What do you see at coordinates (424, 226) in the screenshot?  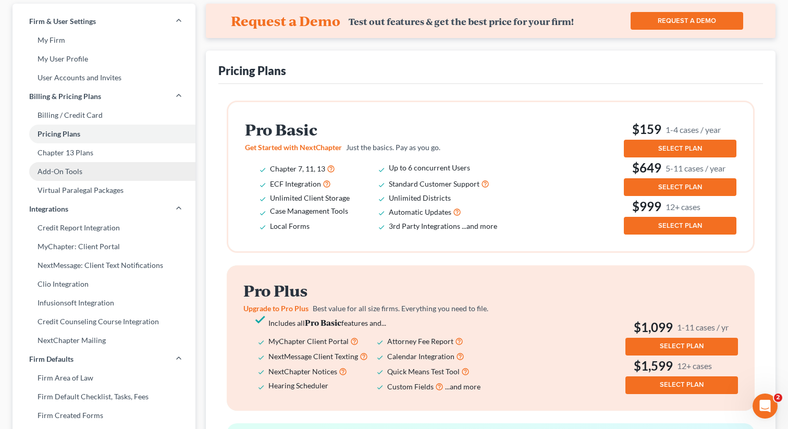 I see `span: 3rd Party Integrations` at bounding box center [424, 226].